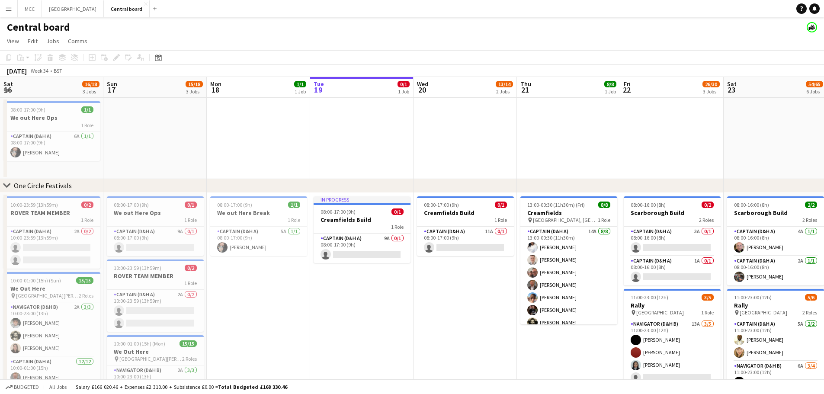 The width and height of the screenshot is (824, 394). I want to click on h3: We out Here Ops, so click(155, 213).